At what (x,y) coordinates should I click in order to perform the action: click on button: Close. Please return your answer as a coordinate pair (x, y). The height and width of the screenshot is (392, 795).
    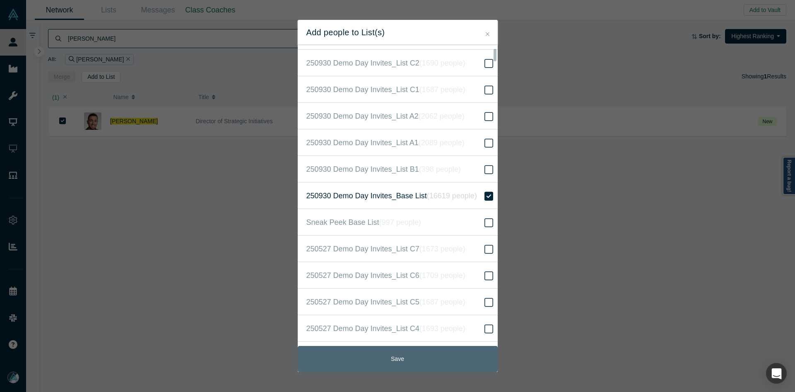
    Looking at the image, I should click on (488, 34).